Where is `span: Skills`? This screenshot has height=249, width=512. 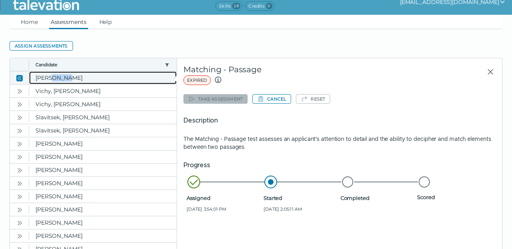 span: Skills is located at coordinates (229, 6).